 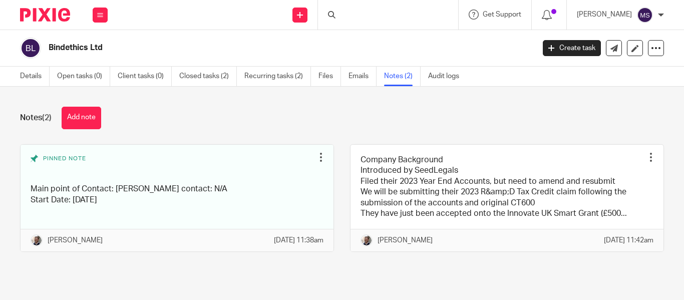 I want to click on h1: Notes, so click(x=36, y=118).